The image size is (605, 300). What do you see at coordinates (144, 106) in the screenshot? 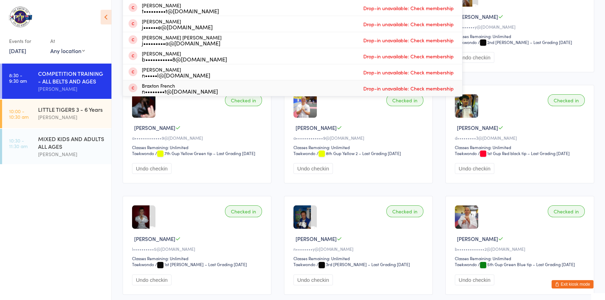
I see `img: image1686039370.png` at bounding box center [144, 106].